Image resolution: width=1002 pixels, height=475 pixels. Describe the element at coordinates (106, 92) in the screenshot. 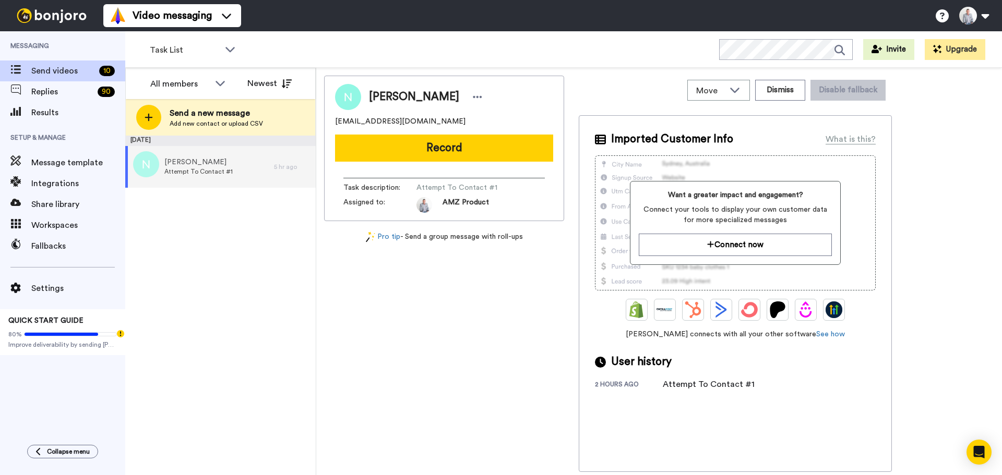

I see `div: 90` at that location.